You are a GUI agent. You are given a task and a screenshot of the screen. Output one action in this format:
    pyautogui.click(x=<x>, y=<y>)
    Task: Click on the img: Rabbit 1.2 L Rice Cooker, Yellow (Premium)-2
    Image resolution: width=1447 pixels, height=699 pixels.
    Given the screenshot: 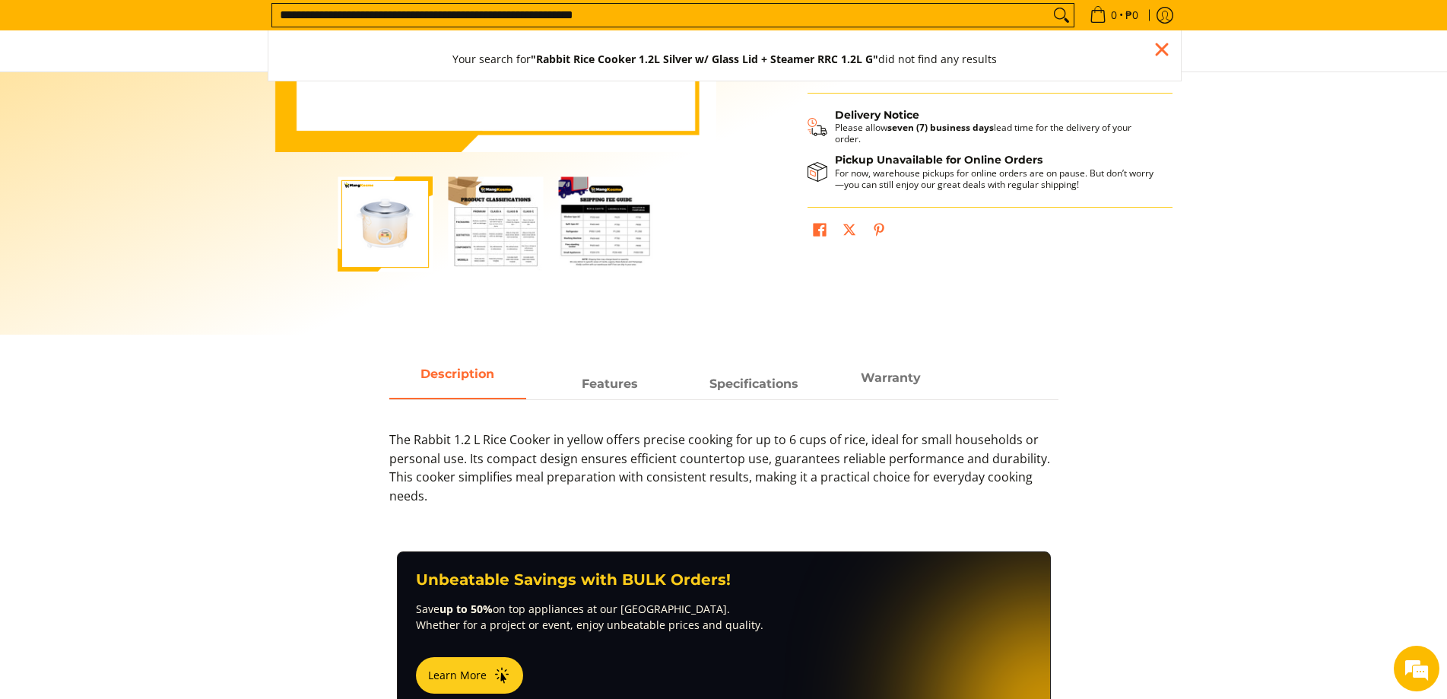 What is the action you would take?
    pyautogui.click(x=495, y=224)
    